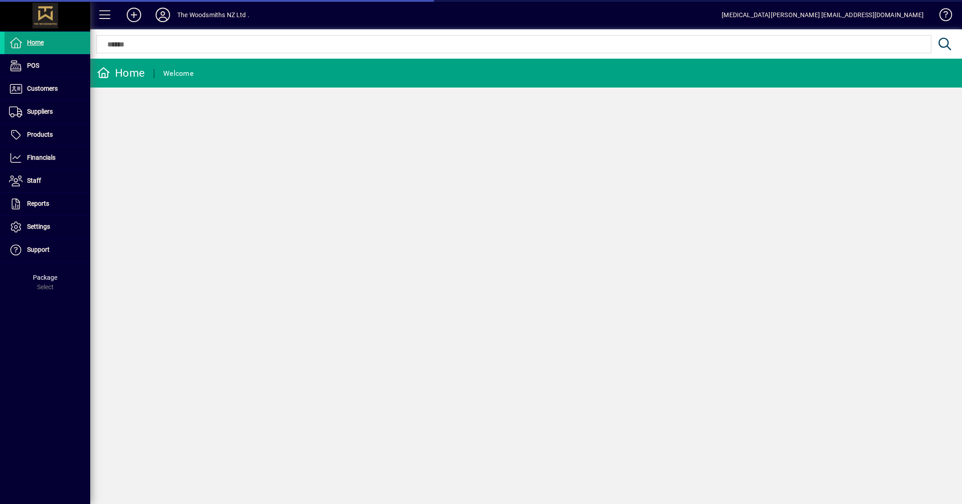 The image size is (962, 504). What do you see at coordinates (38, 203) in the screenshot?
I see `span: Reports` at bounding box center [38, 203].